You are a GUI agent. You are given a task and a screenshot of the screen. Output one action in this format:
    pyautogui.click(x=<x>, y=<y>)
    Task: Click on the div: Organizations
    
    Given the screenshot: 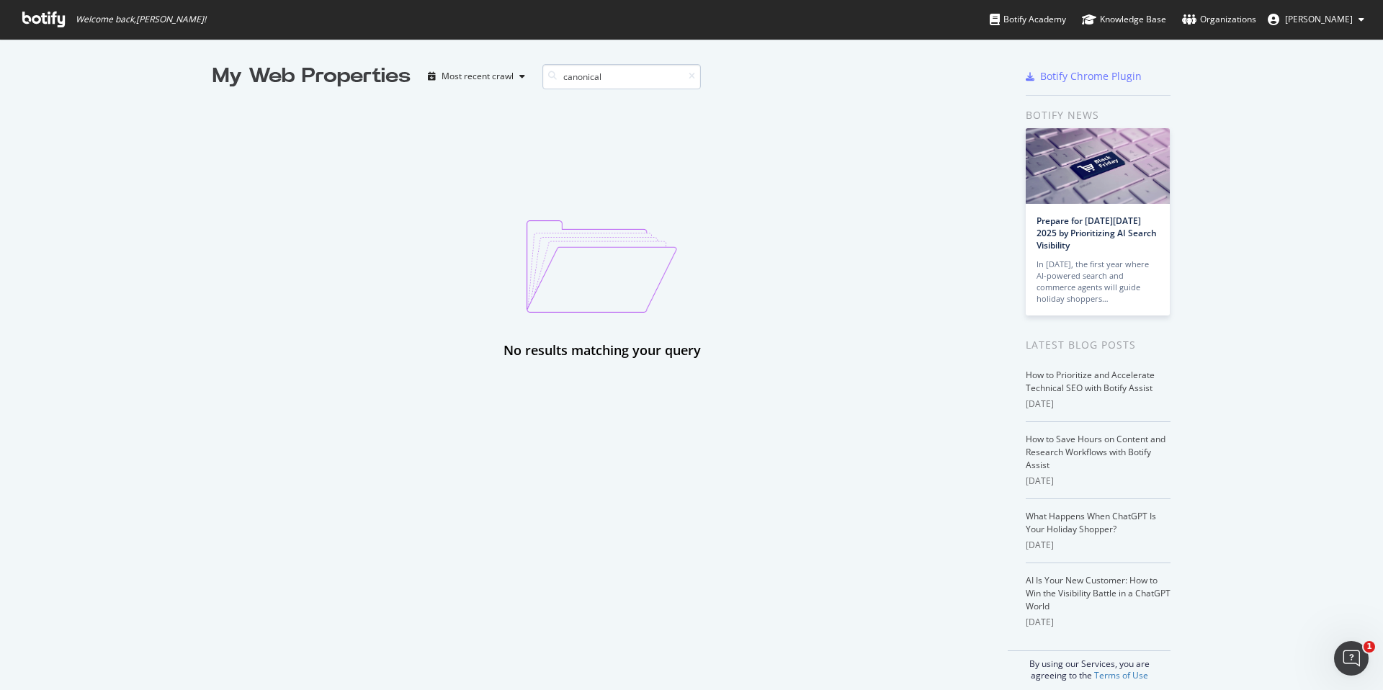 What is the action you would take?
    pyautogui.click(x=1219, y=19)
    